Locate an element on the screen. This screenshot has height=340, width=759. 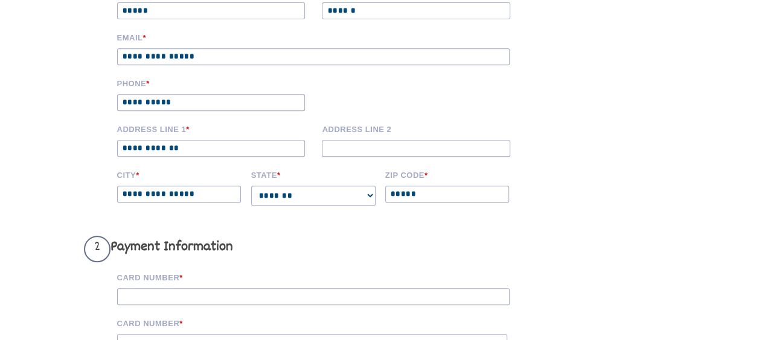
span: 2 is located at coordinates (97, 249).